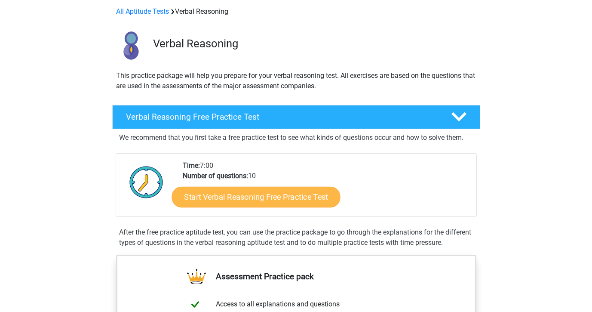  I want to click on a: All Aptitude Tests, so click(142, 11).